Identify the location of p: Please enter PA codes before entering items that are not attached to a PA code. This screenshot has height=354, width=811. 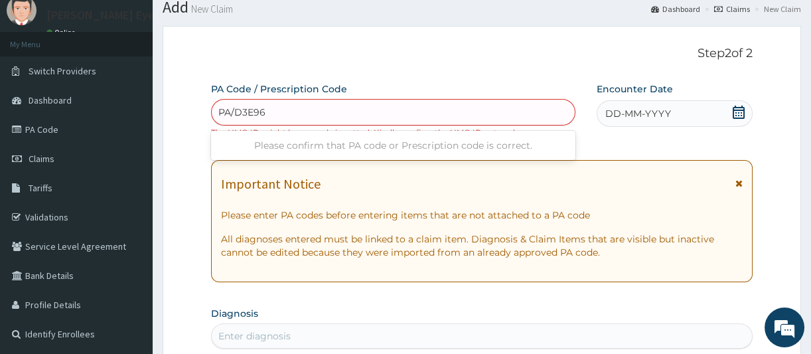
(482, 215).